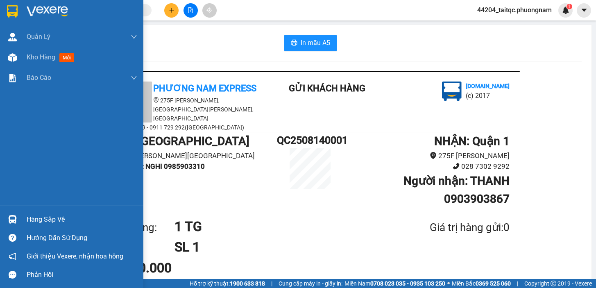  What do you see at coordinates (67, 58) in the screenshot?
I see `span: mới` at bounding box center [67, 58].